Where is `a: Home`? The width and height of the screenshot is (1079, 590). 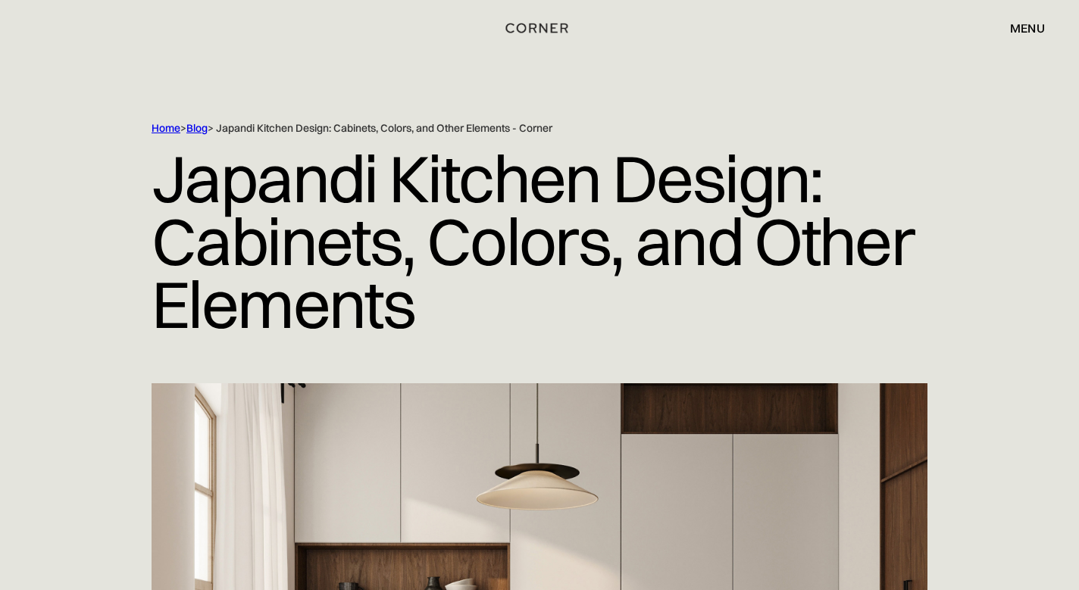 a: Home is located at coordinates (166, 128).